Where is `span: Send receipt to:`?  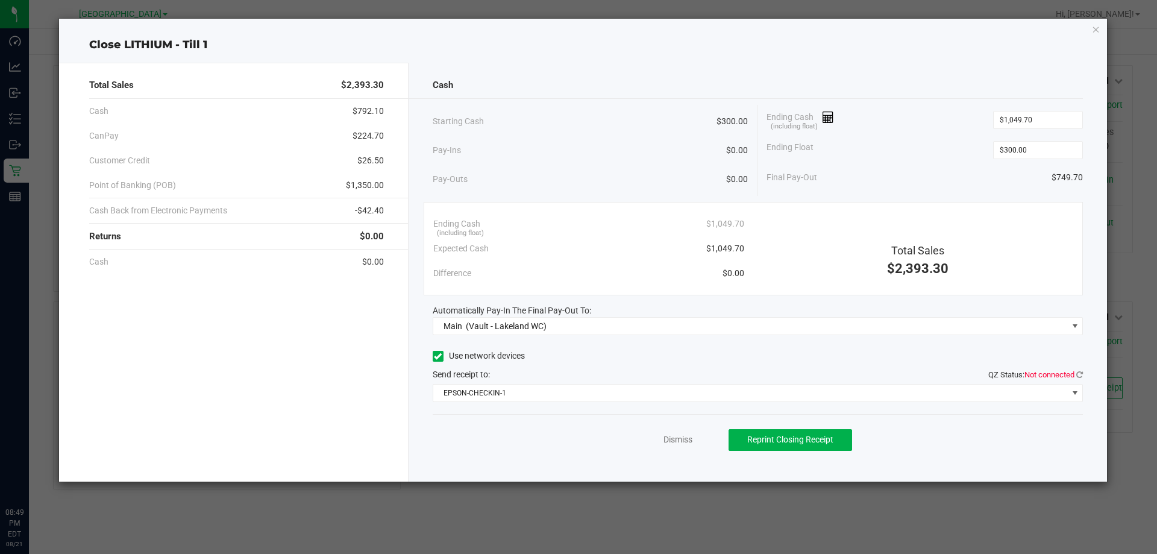 span: Send receipt to: is located at coordinates (461, 374).